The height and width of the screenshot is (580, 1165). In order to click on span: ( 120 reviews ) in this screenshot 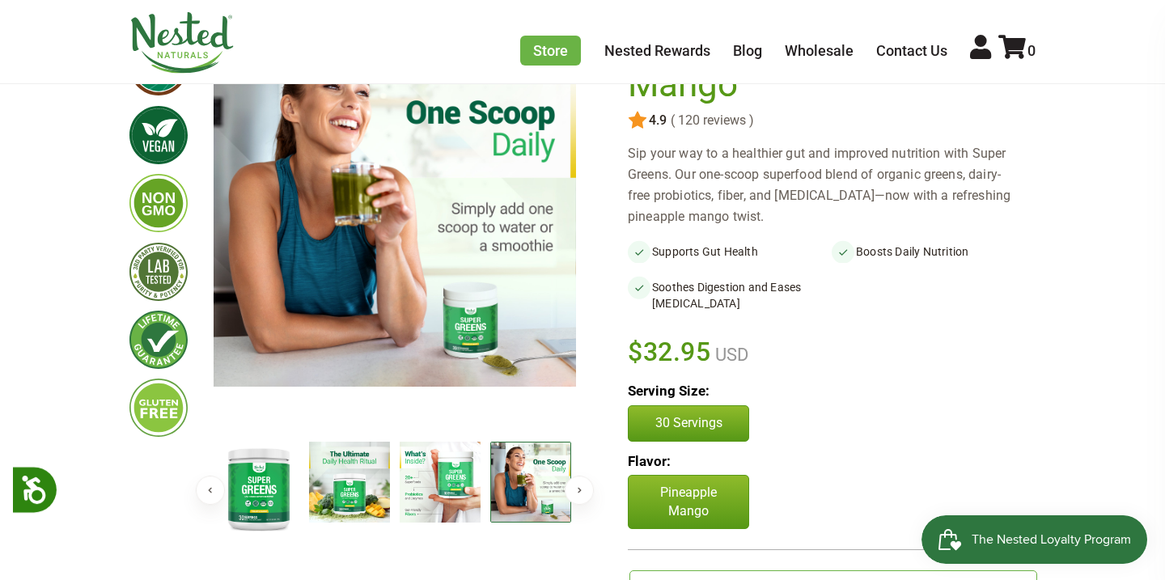, I will do `click(710, 121)`.